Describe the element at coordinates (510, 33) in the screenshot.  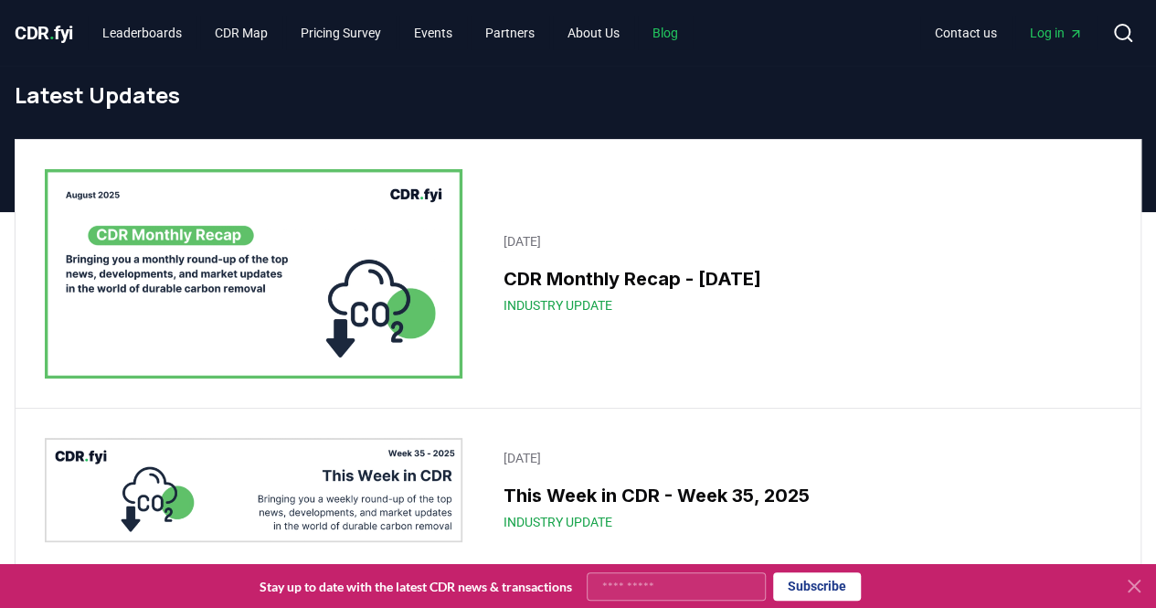
I see `a: Partners` at that location.